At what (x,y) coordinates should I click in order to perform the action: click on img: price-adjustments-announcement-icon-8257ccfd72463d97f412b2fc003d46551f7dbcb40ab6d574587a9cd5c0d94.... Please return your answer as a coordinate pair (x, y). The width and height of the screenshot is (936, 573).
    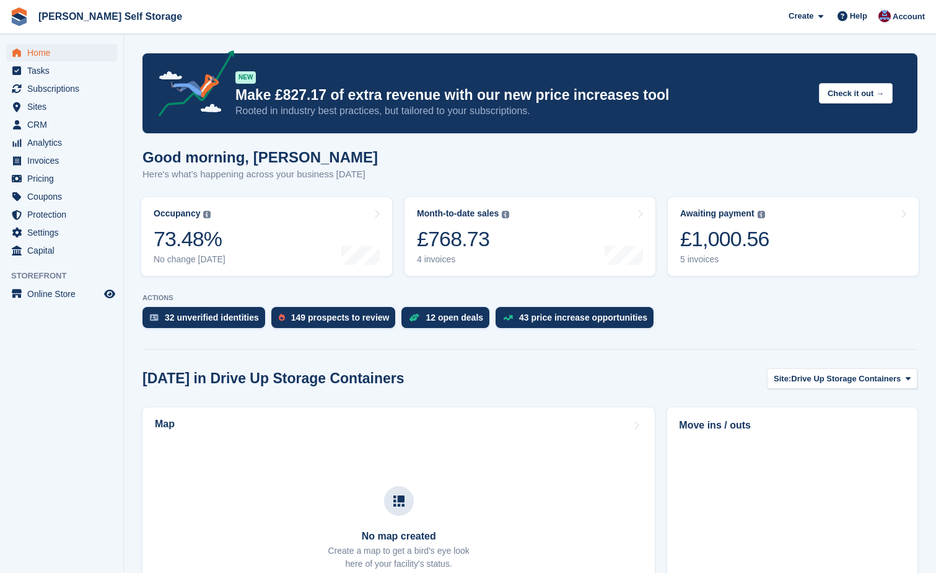
    Looking at the image, I should click on (191, 86).